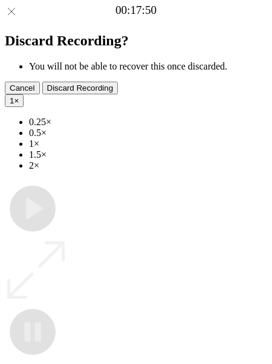 The width and height of the screenshot is (272, 364). What do you see at coordinates (148, 155) in the screenshot?
I see `li: 1.5×` at bounding box center [148, 155].